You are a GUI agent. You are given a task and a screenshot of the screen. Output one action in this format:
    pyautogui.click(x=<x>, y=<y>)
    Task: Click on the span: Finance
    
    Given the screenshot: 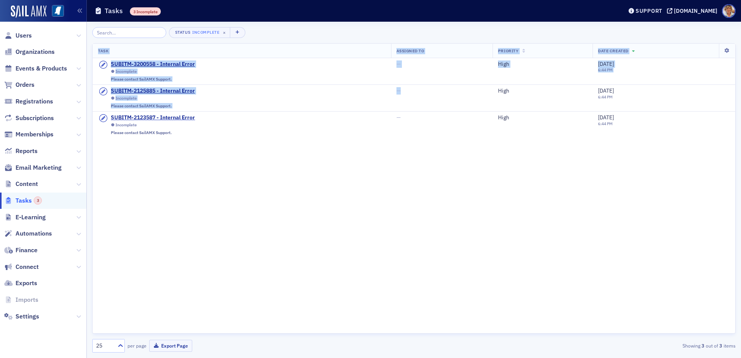 What is the action you would take?
    pyautogui.click(x=26, y=250)
    